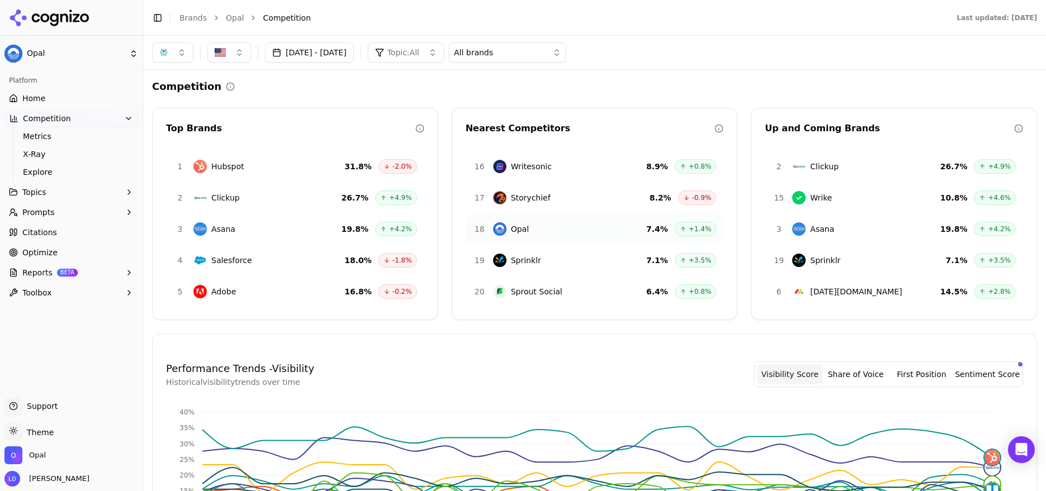  I want to click on button: Open user button, so click(47, 479).